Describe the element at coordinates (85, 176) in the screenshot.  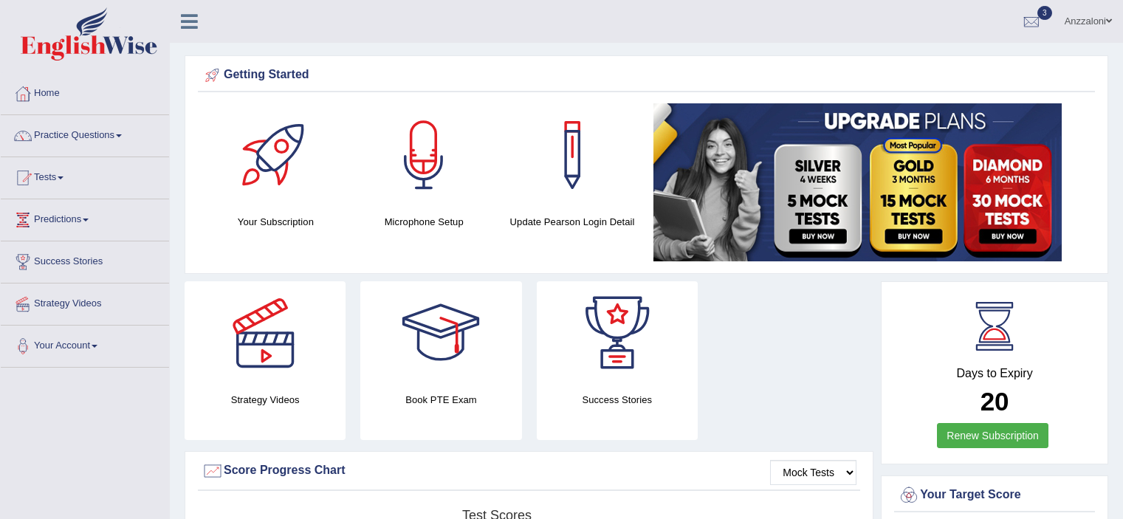
I see `a: Tests` at that location.